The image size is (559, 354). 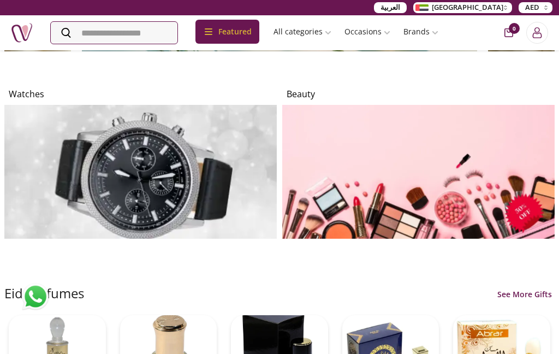 I want to click on img: whatsapp, so click(x=35, y=297).